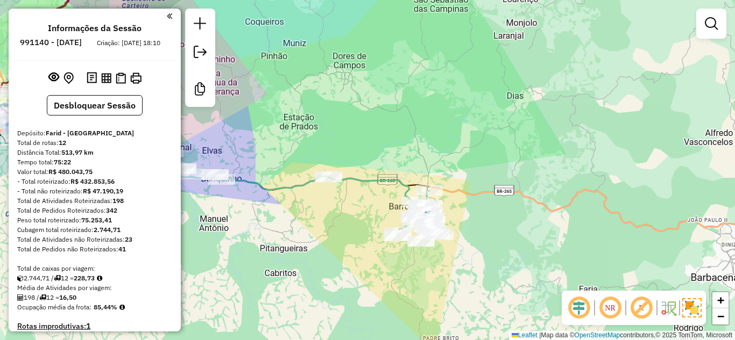  Describe the element at coordinates (182, 169) in the screenshot. I see `div: Atividade não roteirizada - MARMITAS DA PRISCILA` at that location.